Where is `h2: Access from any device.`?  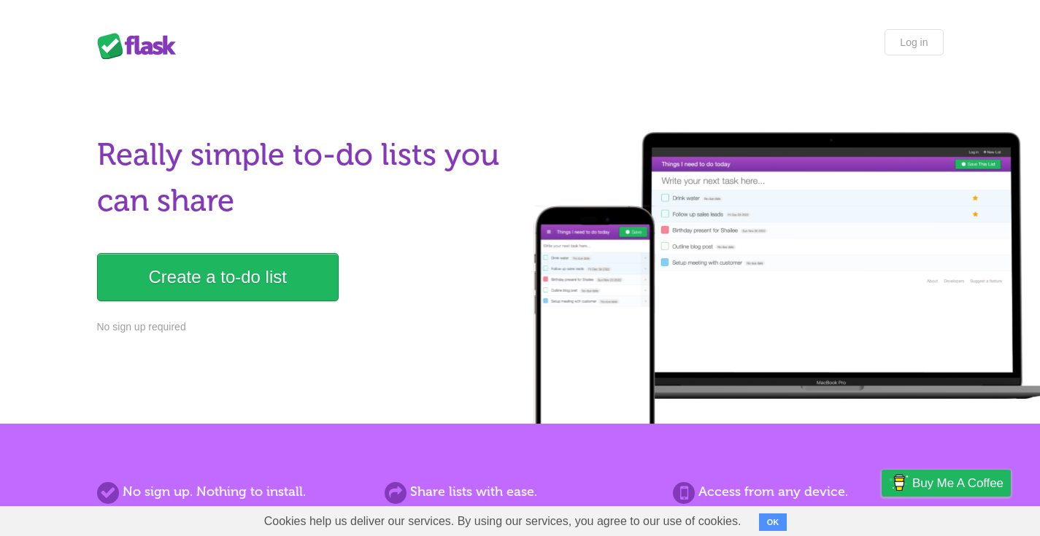 h2: Access from any device. is located at coordinates (808, 492).